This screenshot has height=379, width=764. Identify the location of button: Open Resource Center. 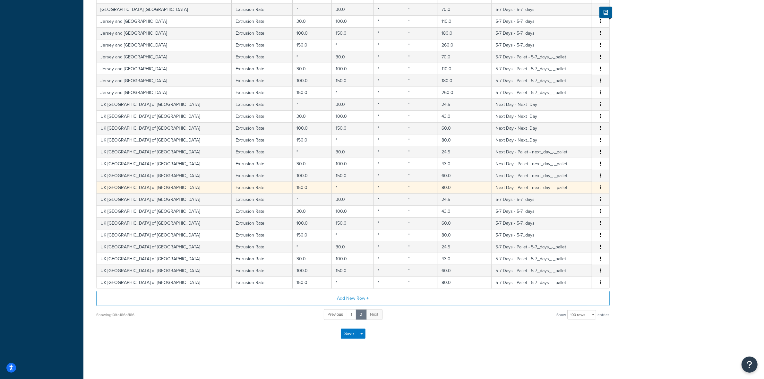
(749, 364).